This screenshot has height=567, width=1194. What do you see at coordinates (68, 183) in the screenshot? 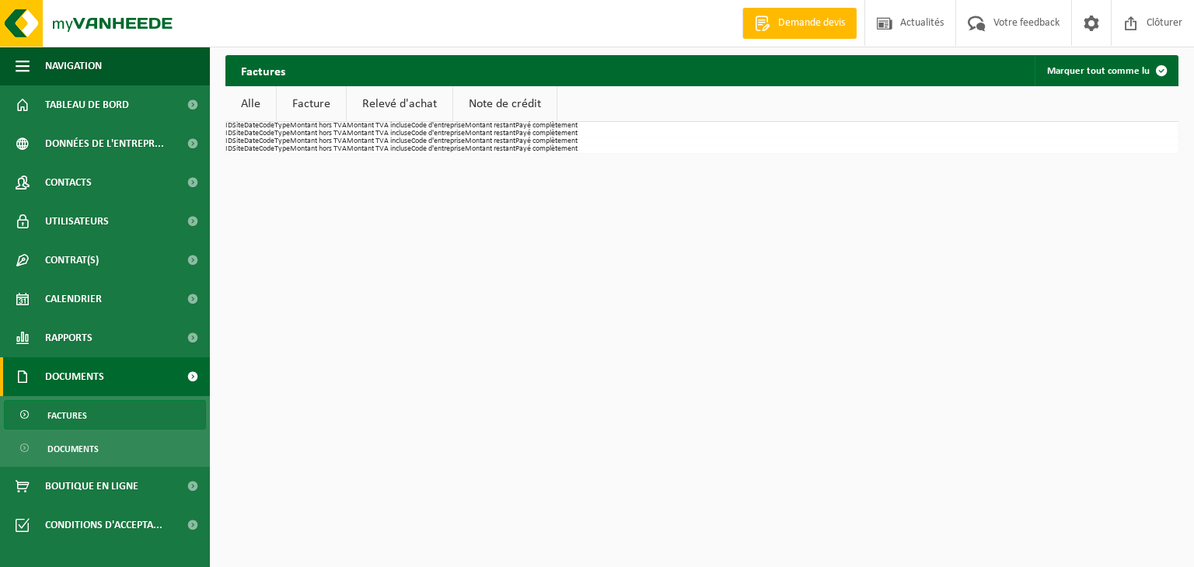
I see `span: Contacts` at bounding box center [68, 183].